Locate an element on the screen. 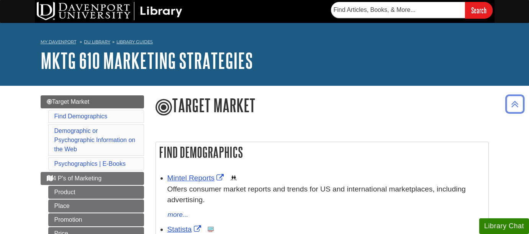 The width and height of the screenshot is (529, 234). a: Target Market is located at coordinates (92, 102).